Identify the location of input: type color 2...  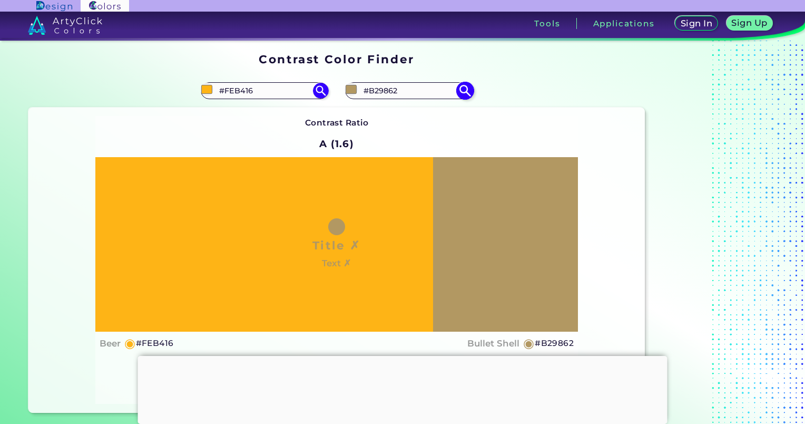
(409, 90).